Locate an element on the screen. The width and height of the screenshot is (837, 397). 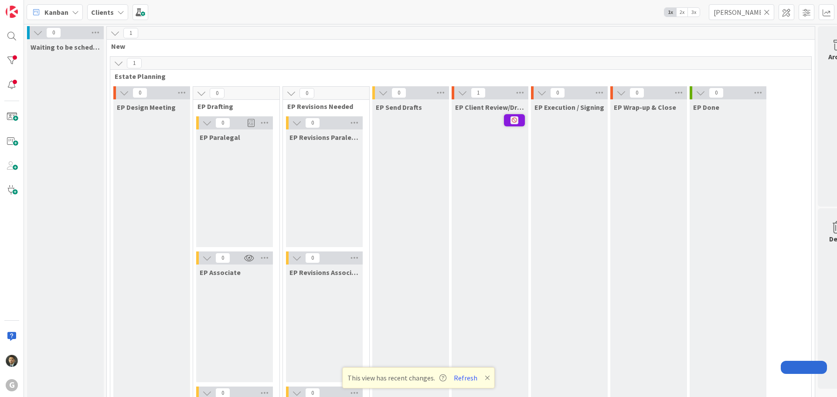
span: Waiting to be scheduled is located at coordinates (65, 47).